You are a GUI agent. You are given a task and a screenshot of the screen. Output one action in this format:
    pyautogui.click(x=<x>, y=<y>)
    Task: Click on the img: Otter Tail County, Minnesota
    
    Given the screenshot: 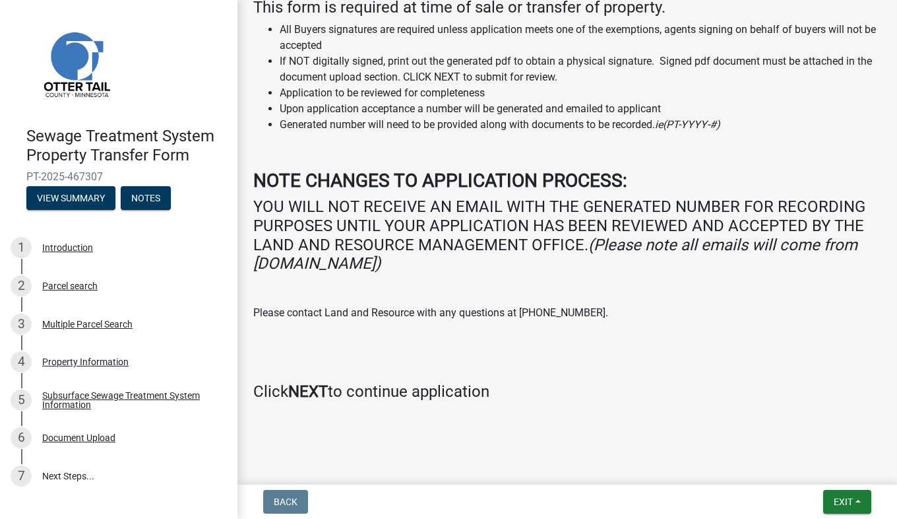 What is the action you would take?
    pyautogui.click(x=76, y=63)
    